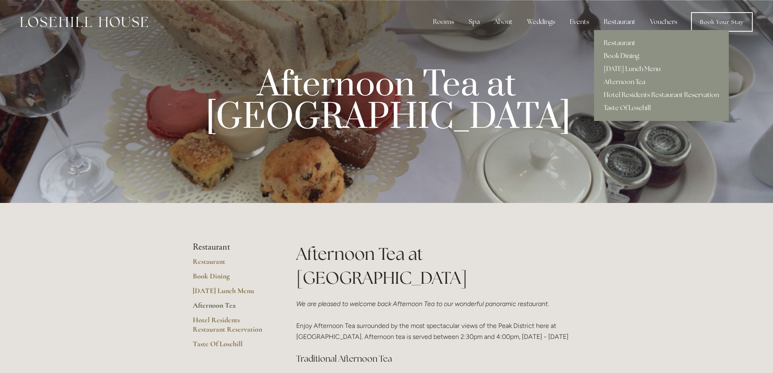 This screenshot has height=373, width=773. Describe the element at coordinates (474, 22) in the screenshot. I see `div: Spa` at that location.